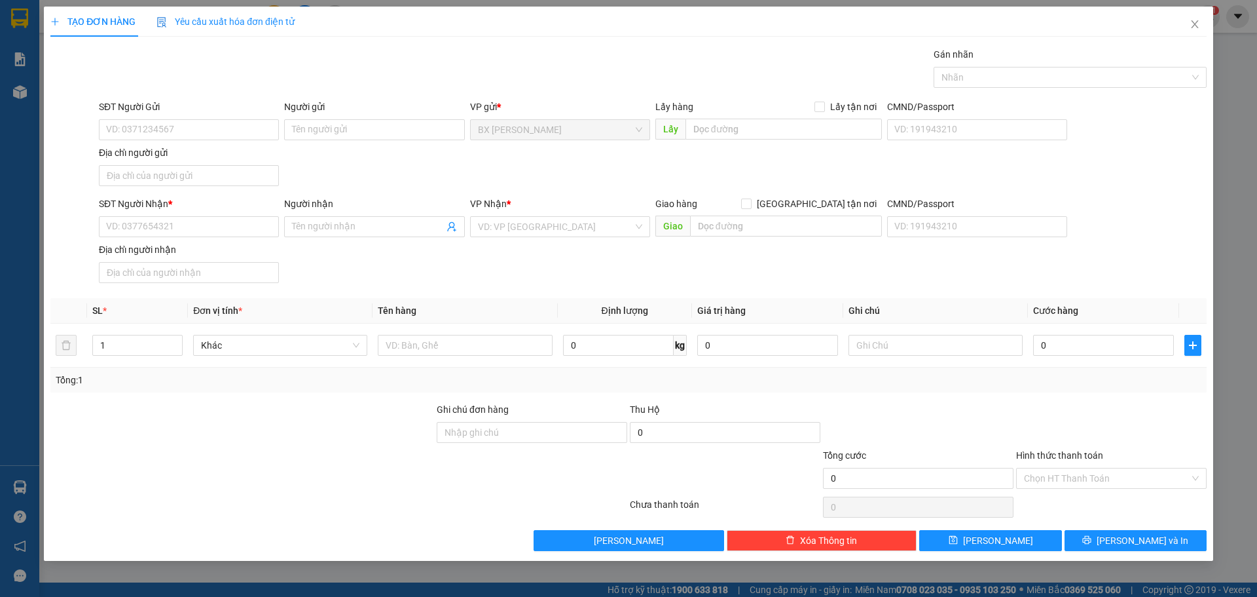  Describe the element at coordinates (625, 310) in the screenshot. I see `span: Định lượng` at that location.